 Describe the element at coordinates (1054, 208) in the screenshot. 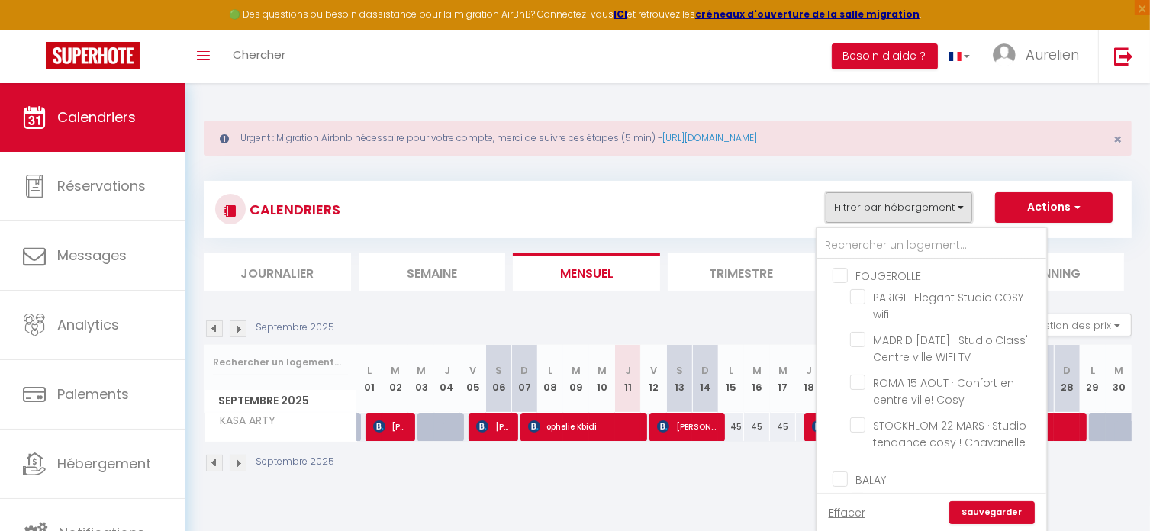

I see `button: Actions` at that location.